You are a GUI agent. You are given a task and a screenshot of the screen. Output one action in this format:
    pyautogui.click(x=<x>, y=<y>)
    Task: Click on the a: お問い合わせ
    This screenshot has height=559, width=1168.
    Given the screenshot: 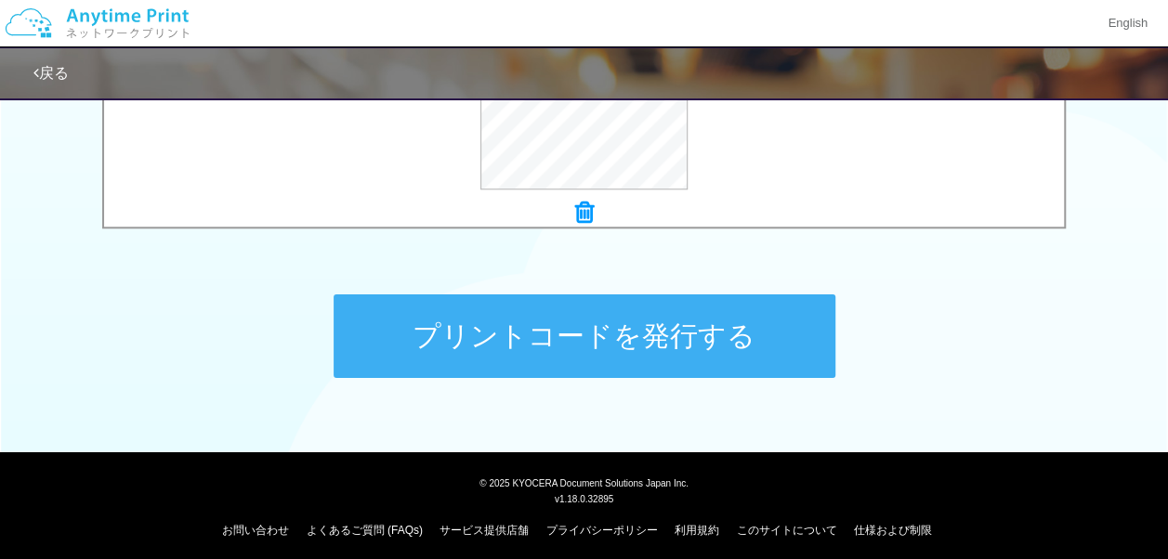 What is the action you would take?
    pyautogui.click(x=255, y=530)
    